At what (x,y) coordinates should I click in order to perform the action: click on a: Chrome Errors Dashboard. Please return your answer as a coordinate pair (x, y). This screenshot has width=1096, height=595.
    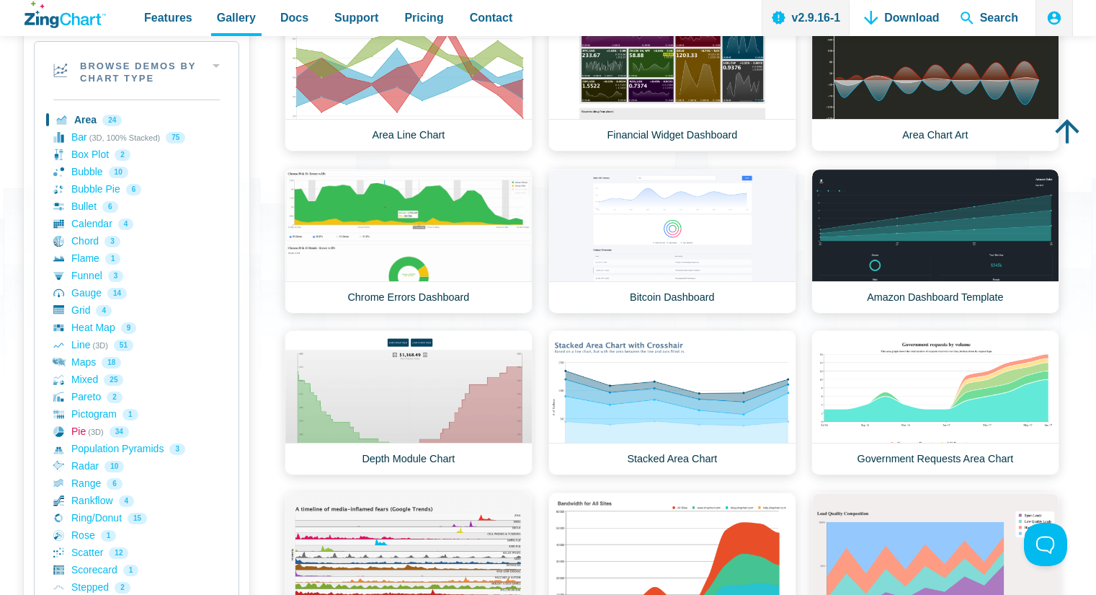
    Looking at the image, I should click on (409, 241).